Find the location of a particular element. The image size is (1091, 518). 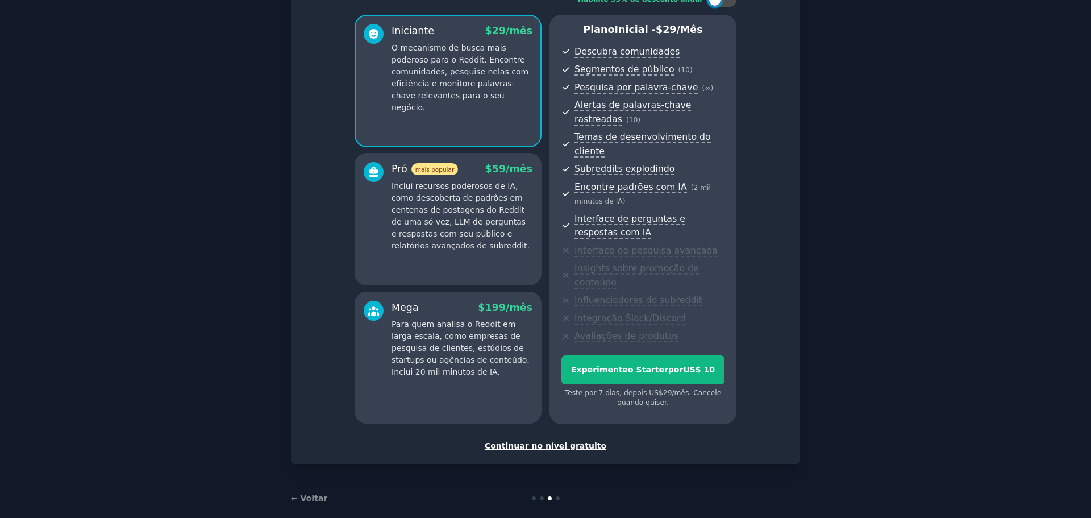

font: O mecanismo de busca mais poderoso para o Reddit. Encontre comunidades, pesquise nelas com eficiê... is located at coordinates (460, 77).